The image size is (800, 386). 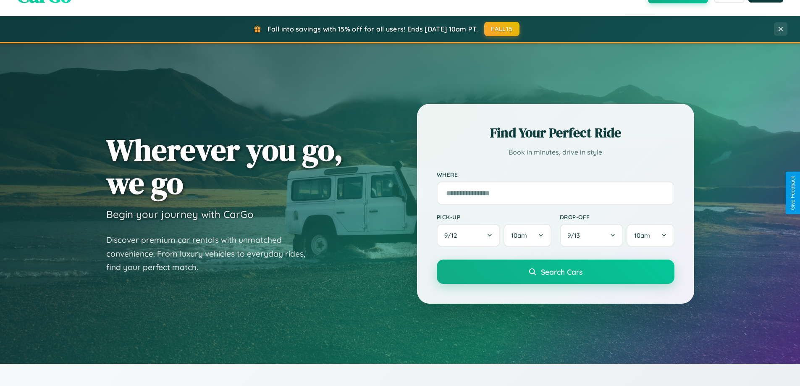 What do you see at coordinates (225, 166) in the screenshot?
I see `h1: Wherever you go, we go` at bounding box center [225, 166].